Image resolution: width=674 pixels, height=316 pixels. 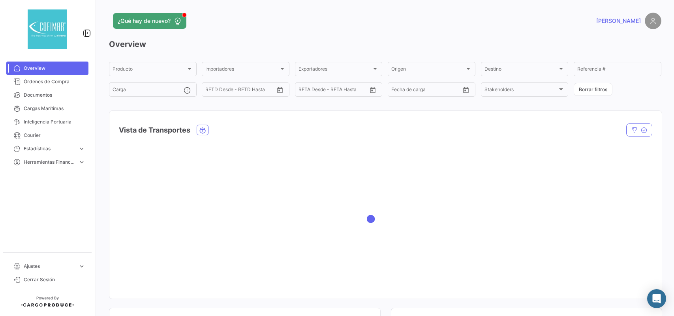 What do you see at coordinates (47, 82) in the screenshot?
I see `a: Órdenes de Compra` at bounding box center [47, 82].